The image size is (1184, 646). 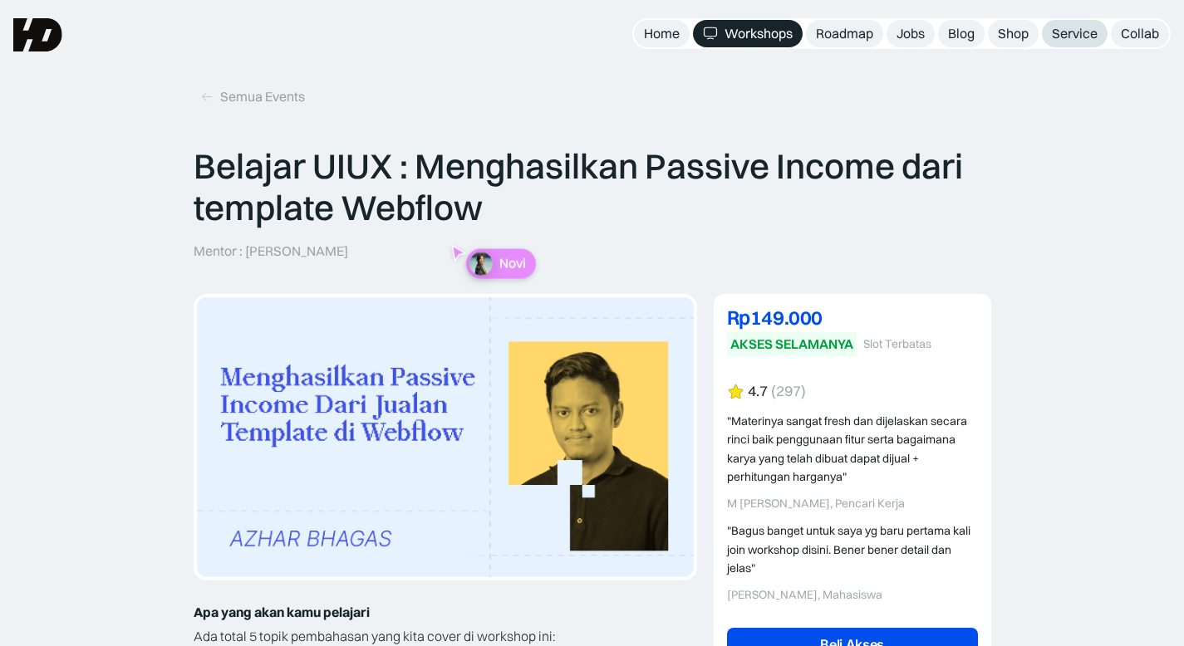 I want to click on div: Slot Terbatas, so click(x=897, y=344).